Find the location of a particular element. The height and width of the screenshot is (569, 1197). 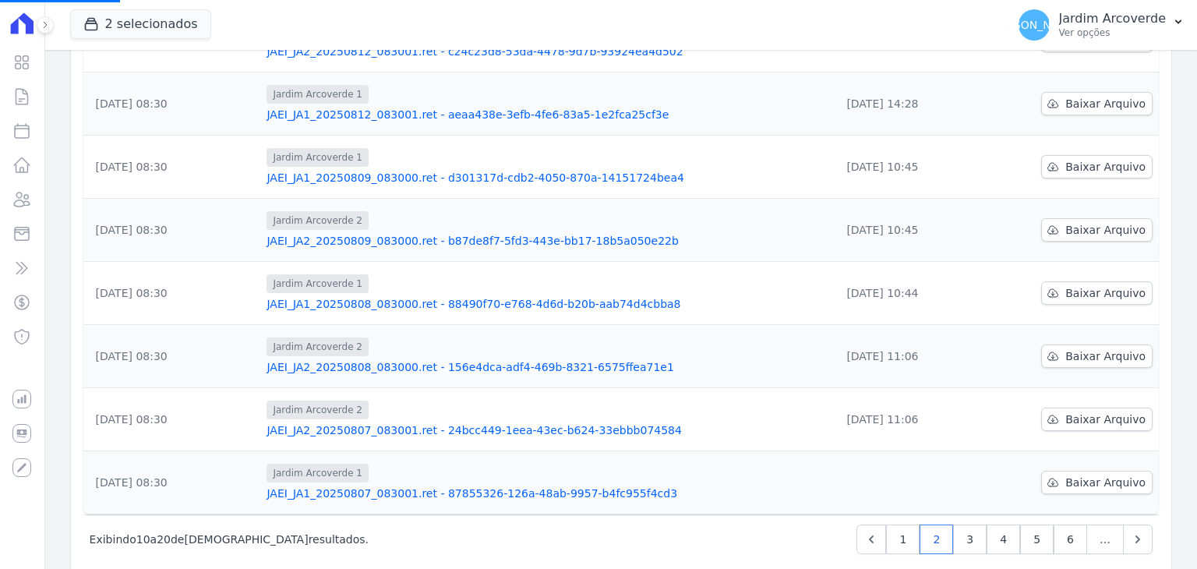

a: 3 is located at coordinates (969, 539).